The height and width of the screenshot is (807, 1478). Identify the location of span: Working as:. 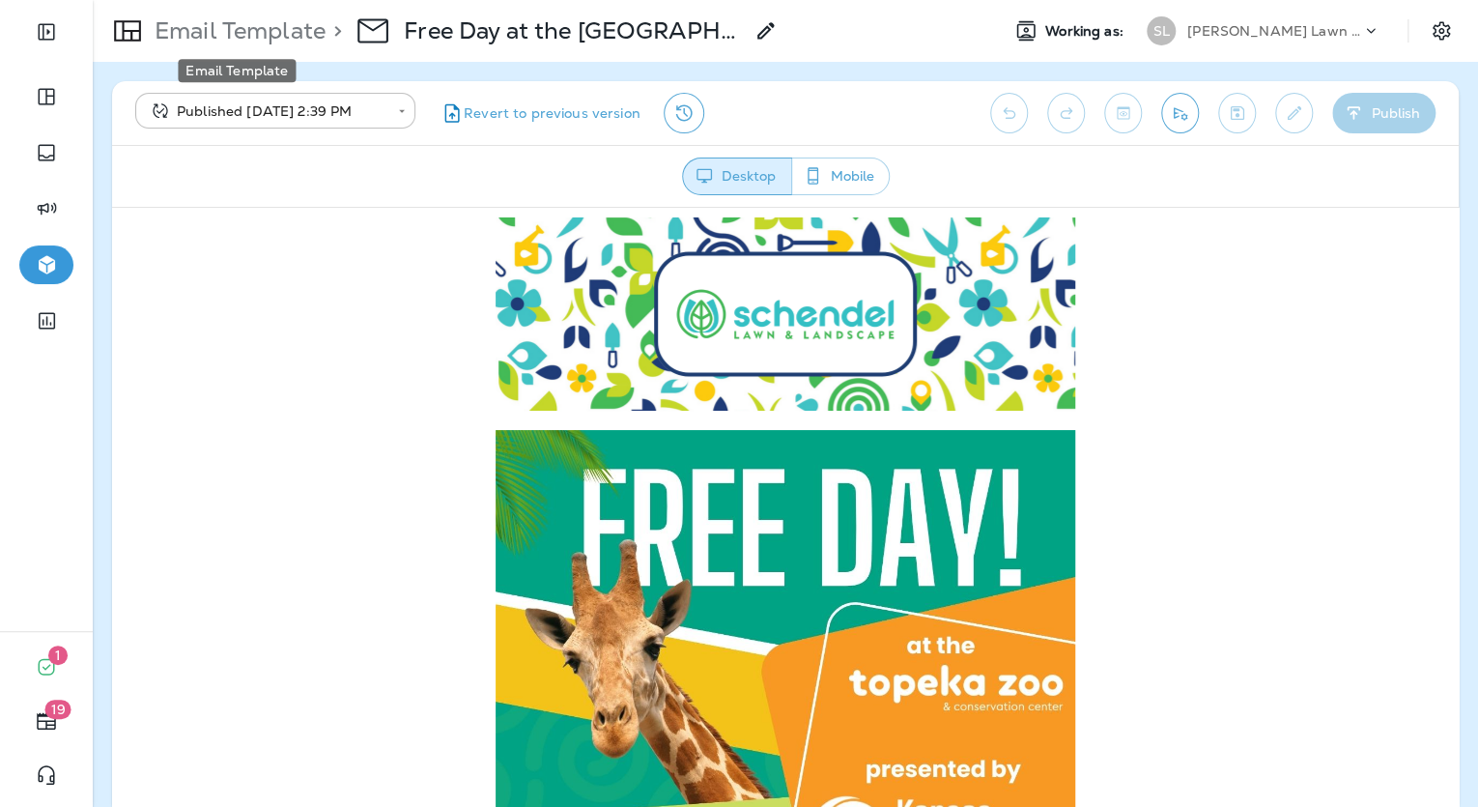
(1086, 31).